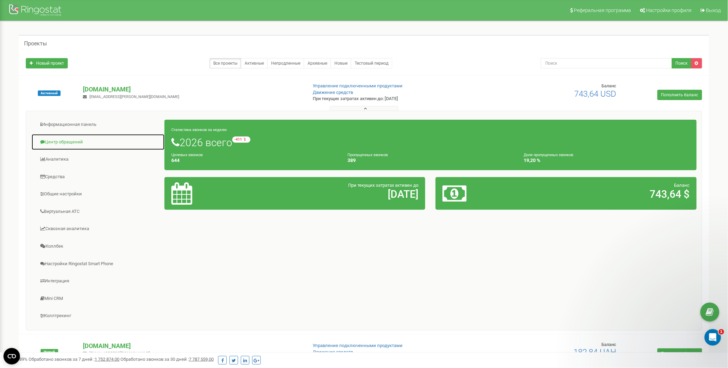  I want to click on h4: 389, so click(430, 160).